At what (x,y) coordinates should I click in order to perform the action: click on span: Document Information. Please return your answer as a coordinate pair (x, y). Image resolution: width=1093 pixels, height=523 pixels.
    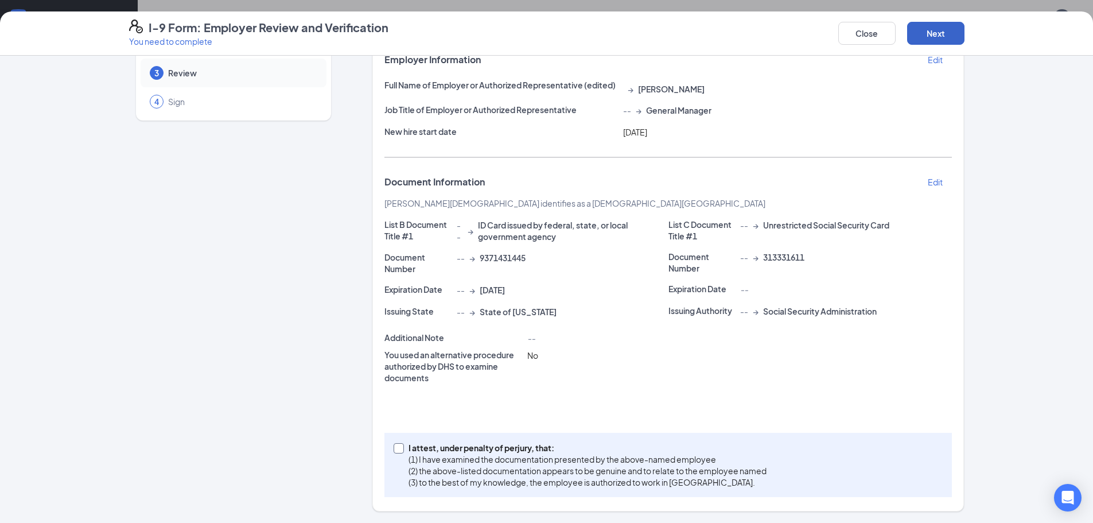
    Looking at the image, I should click on (434, 182).